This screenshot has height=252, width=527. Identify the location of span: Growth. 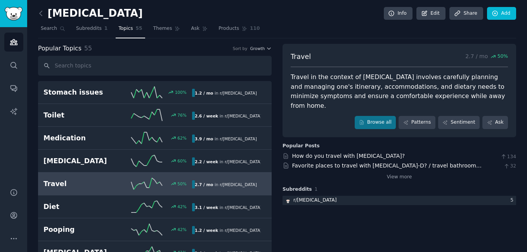
(257, 48).